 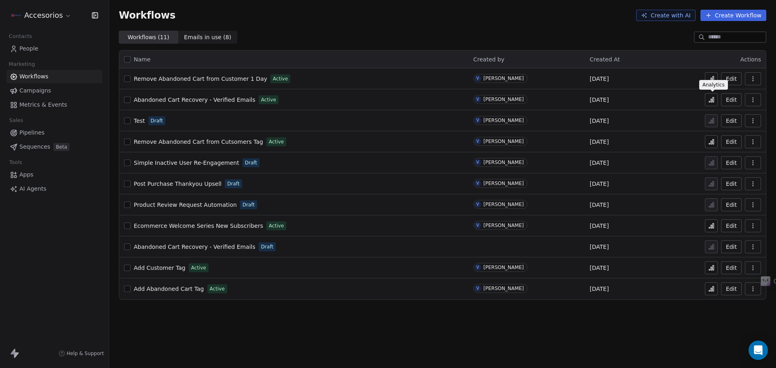 What do you see at coordinates (16, 15) in the screenshot?
I see `img: Accesorios-AMZ-Logo.png` at bounding box center [16, 15].